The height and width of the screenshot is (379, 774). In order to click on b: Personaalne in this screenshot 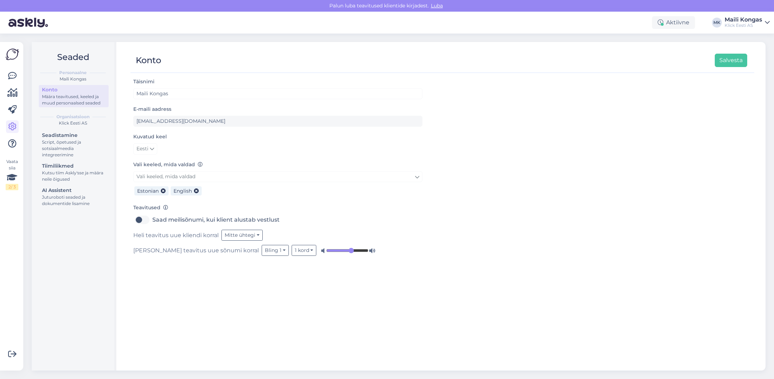, I will do `click(73, 73)`.